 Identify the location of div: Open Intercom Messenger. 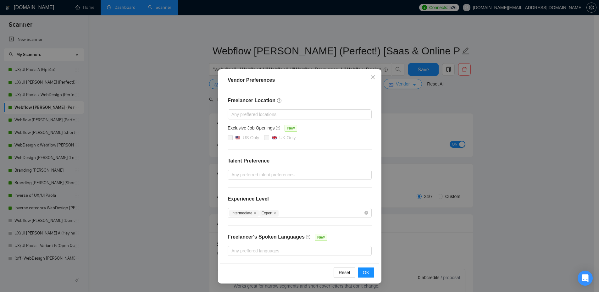
(585, 278).